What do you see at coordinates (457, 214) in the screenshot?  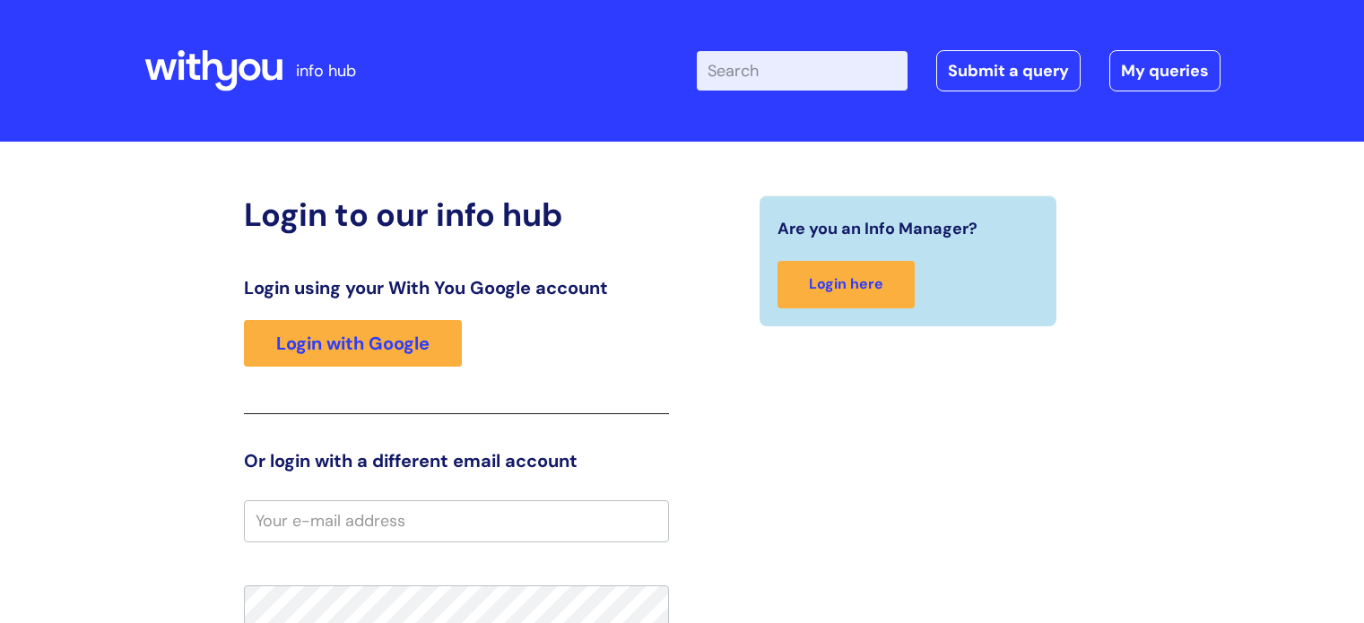 I see `h2: Login to our info hub` at bounding box center [457, 214].